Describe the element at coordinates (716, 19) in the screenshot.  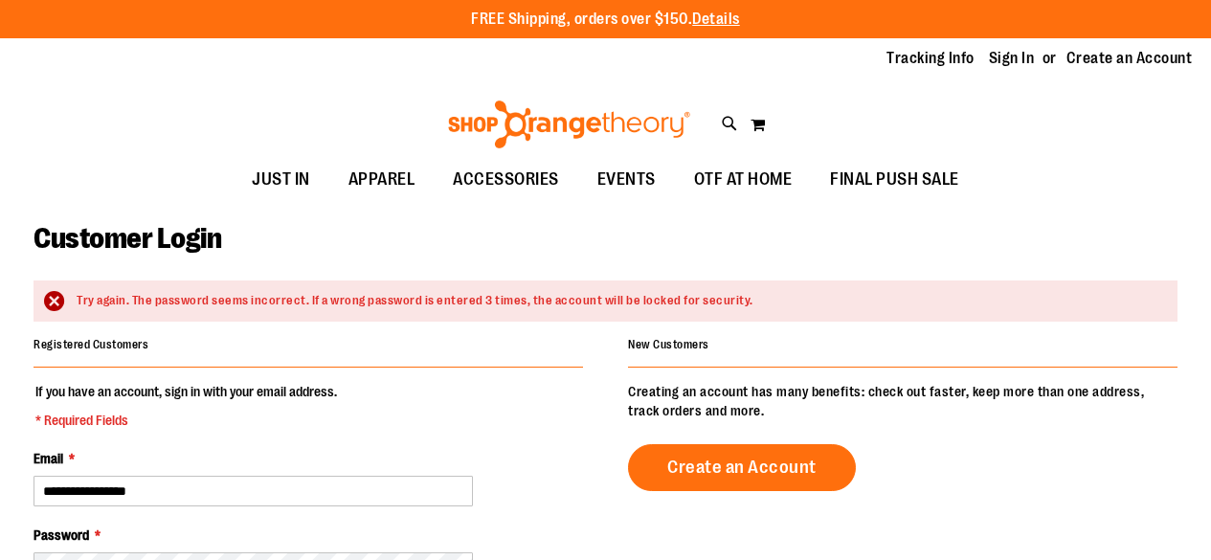
I see `a: Details` at that location.